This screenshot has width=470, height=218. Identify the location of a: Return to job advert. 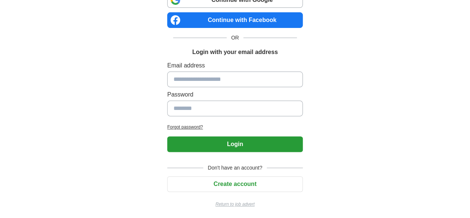
(235, 204).